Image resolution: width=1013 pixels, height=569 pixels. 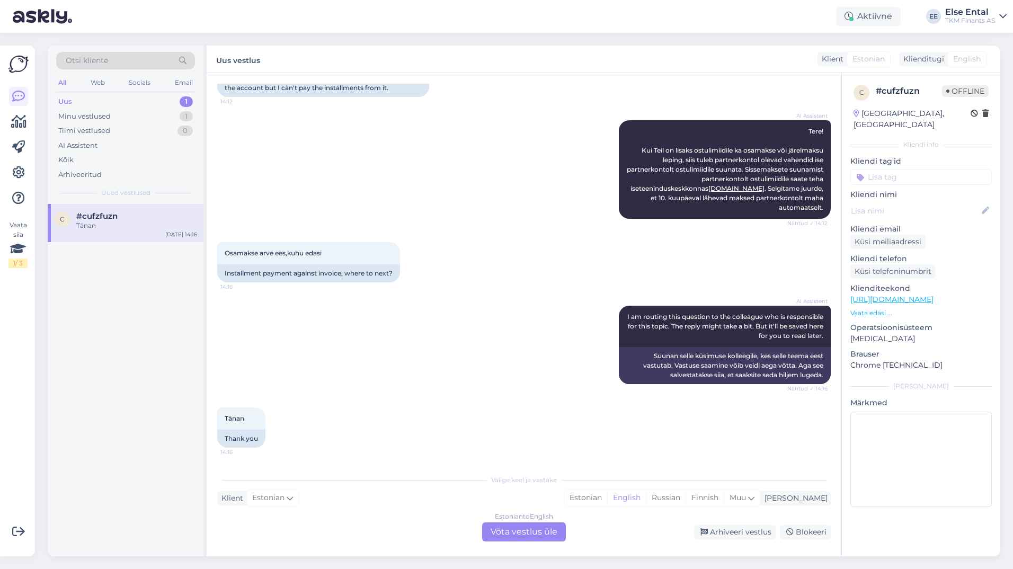 I want to click on p: Kliendi nimi, so click(x=921, y=194).